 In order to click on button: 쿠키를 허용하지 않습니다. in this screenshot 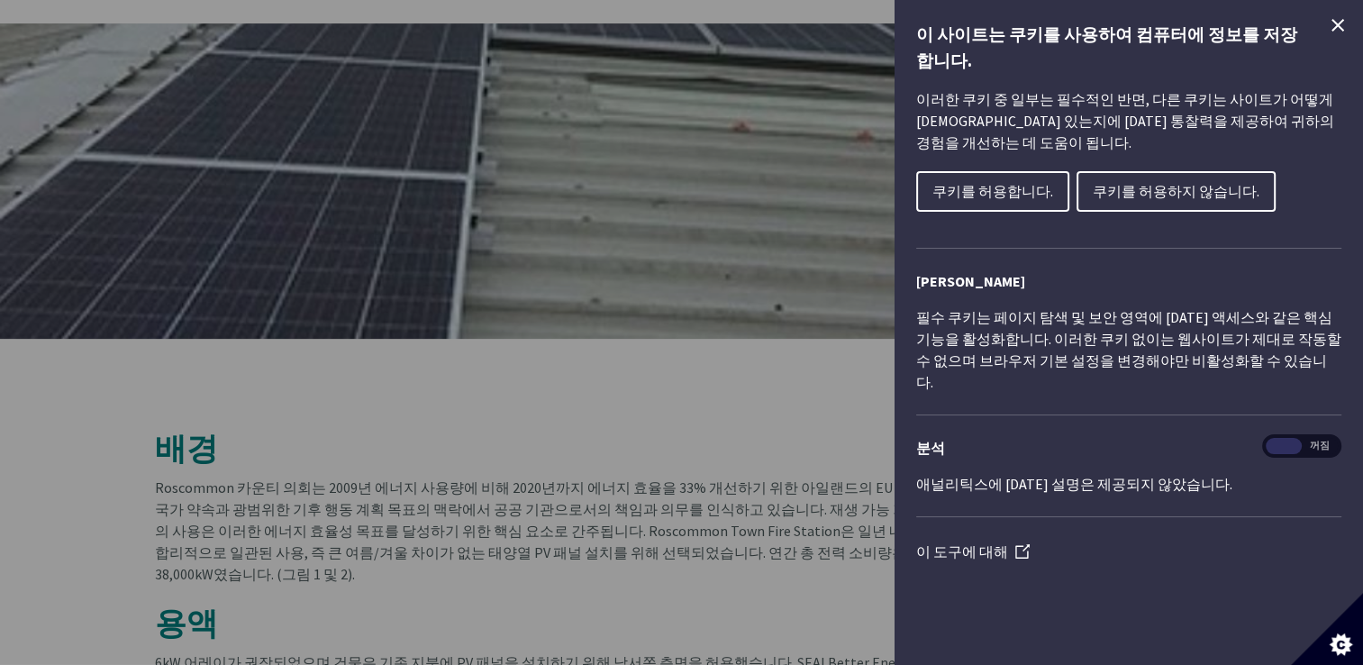, I will do `click(1175, 191)`.